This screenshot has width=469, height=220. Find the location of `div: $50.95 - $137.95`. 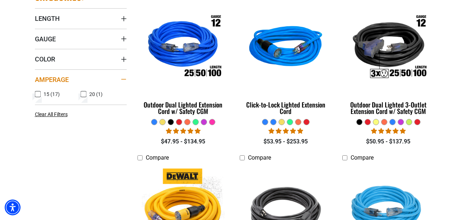

div: $50.95 - $137.95 is located at coordinates (388, 142).